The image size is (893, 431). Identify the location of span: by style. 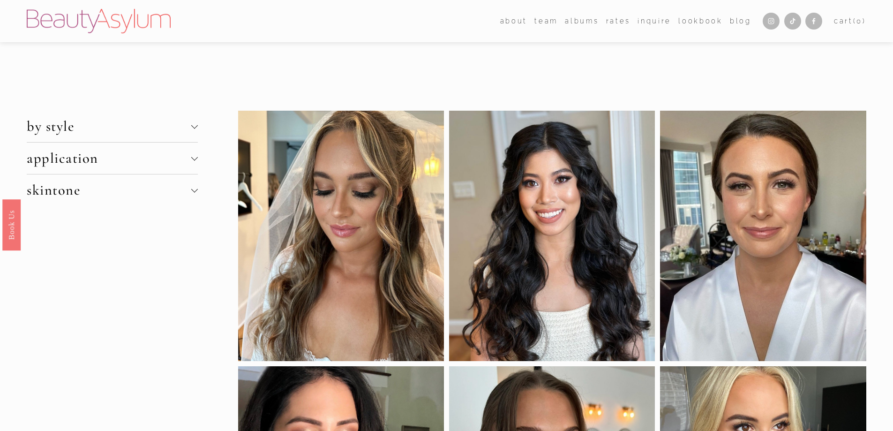
(109, 126).